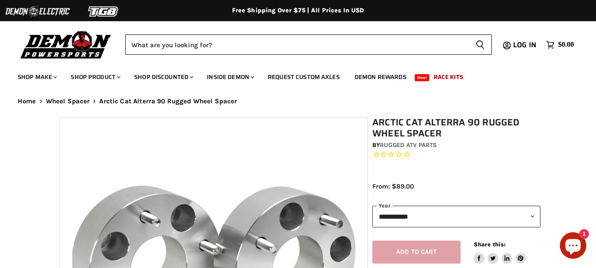  Describe the element at coordinates (68, 101) in the screenshot. I see `a: Wheel Spacer` at that location.